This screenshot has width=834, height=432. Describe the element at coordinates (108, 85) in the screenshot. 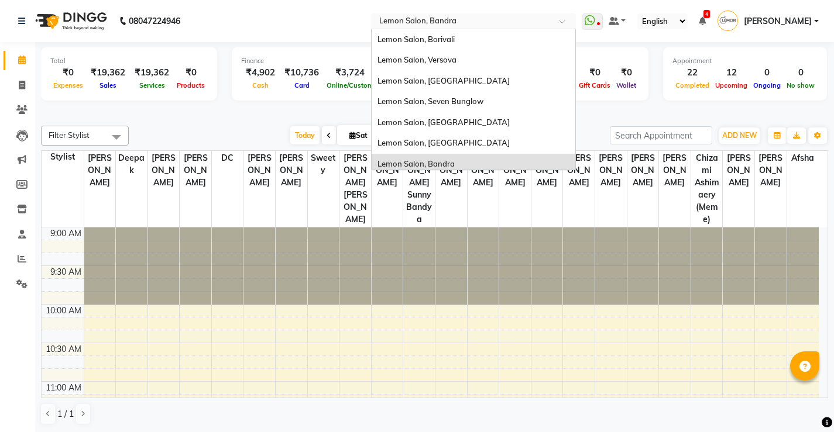

I see `span: Sales` at that location.